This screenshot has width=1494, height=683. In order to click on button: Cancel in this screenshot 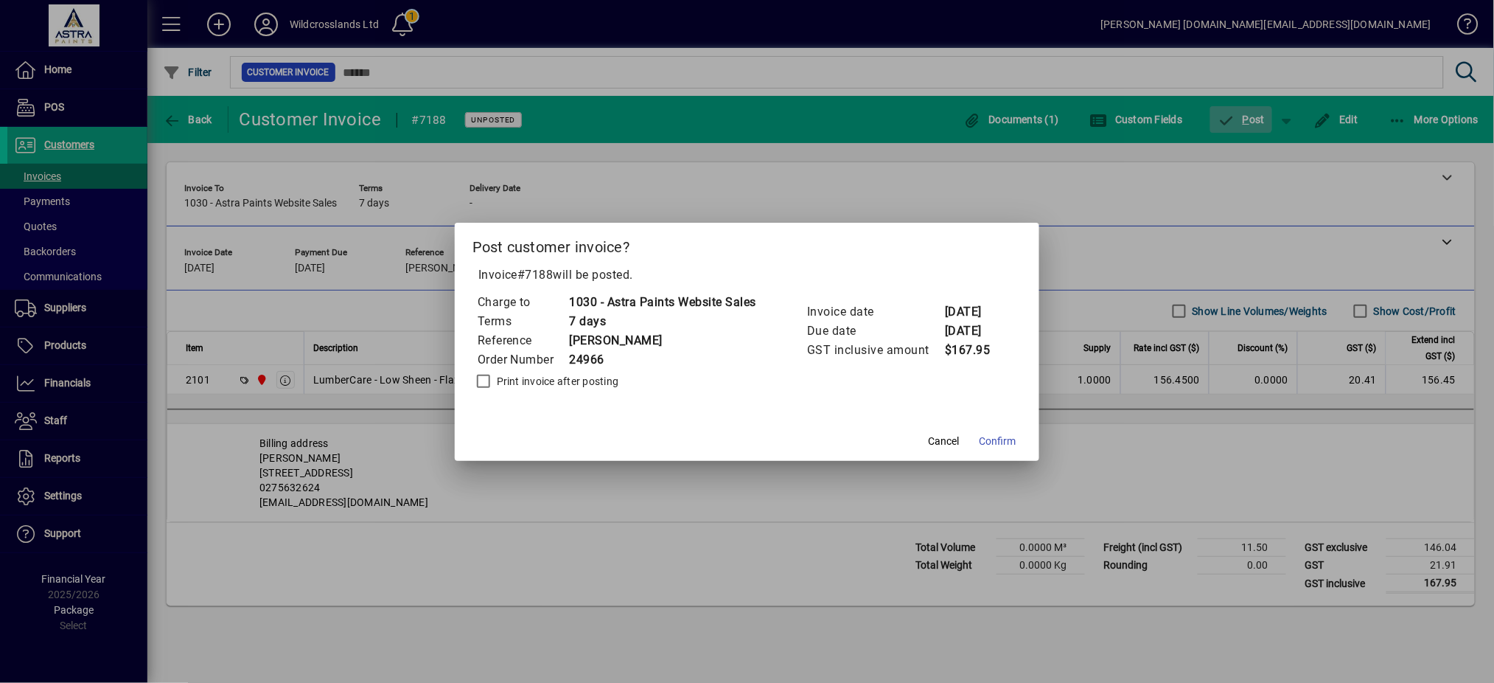, I will do `click(944, 442)`.